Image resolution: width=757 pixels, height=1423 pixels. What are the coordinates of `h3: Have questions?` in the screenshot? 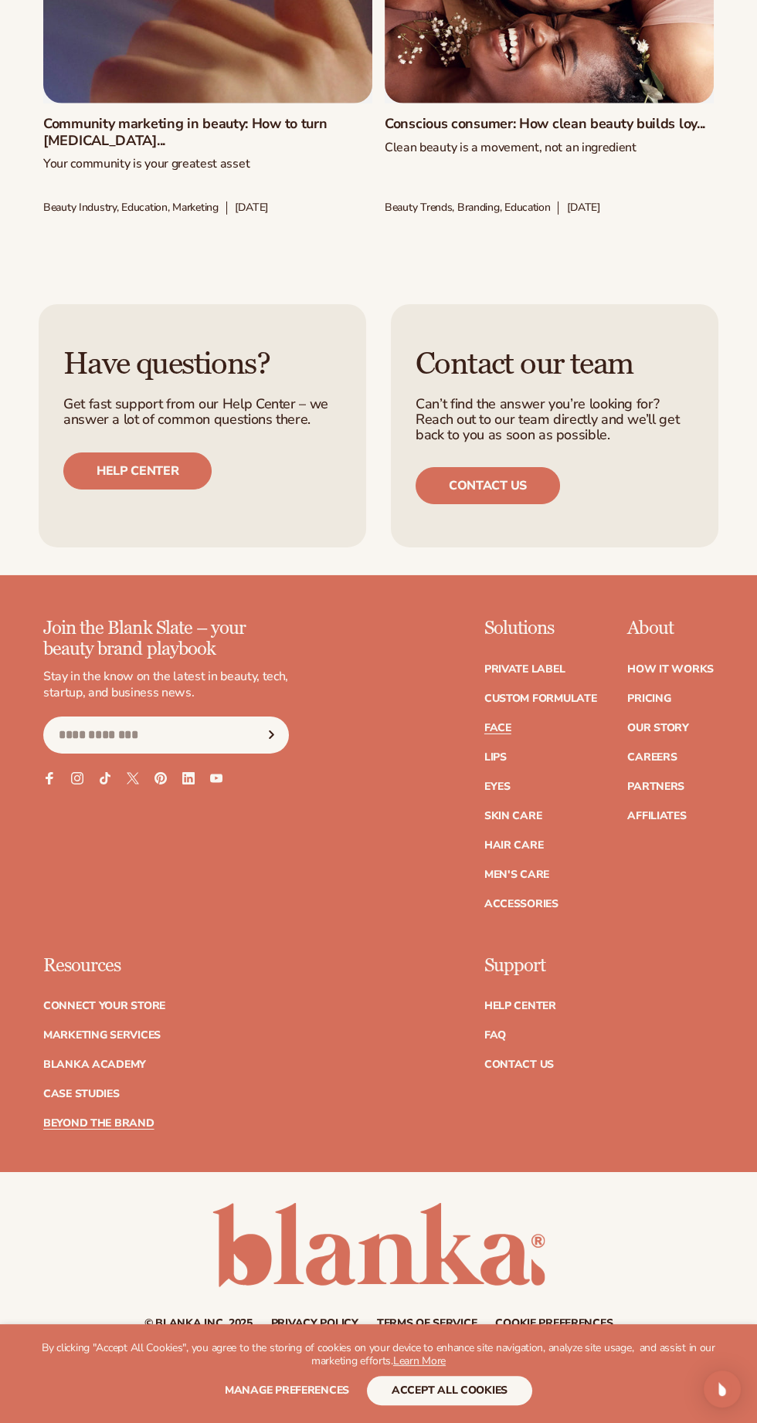 It's located at (202, 364).